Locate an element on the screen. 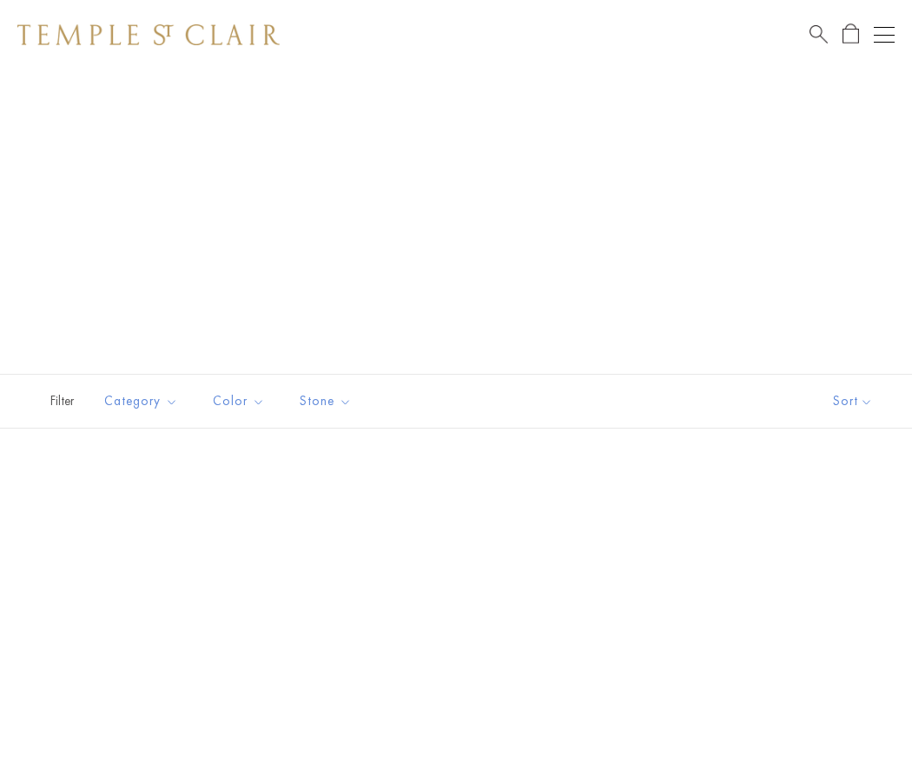 The image size is (912, 772). a: Search is located at coordinates (819, 34).